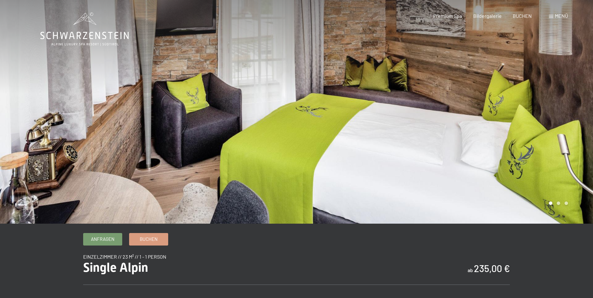 Image resolution: width=593 pixels, height=298 pixels. What do you see at coordinates (561, 16) in the screenshot?
I see `span: Menü` at bounding box center [561, 16].